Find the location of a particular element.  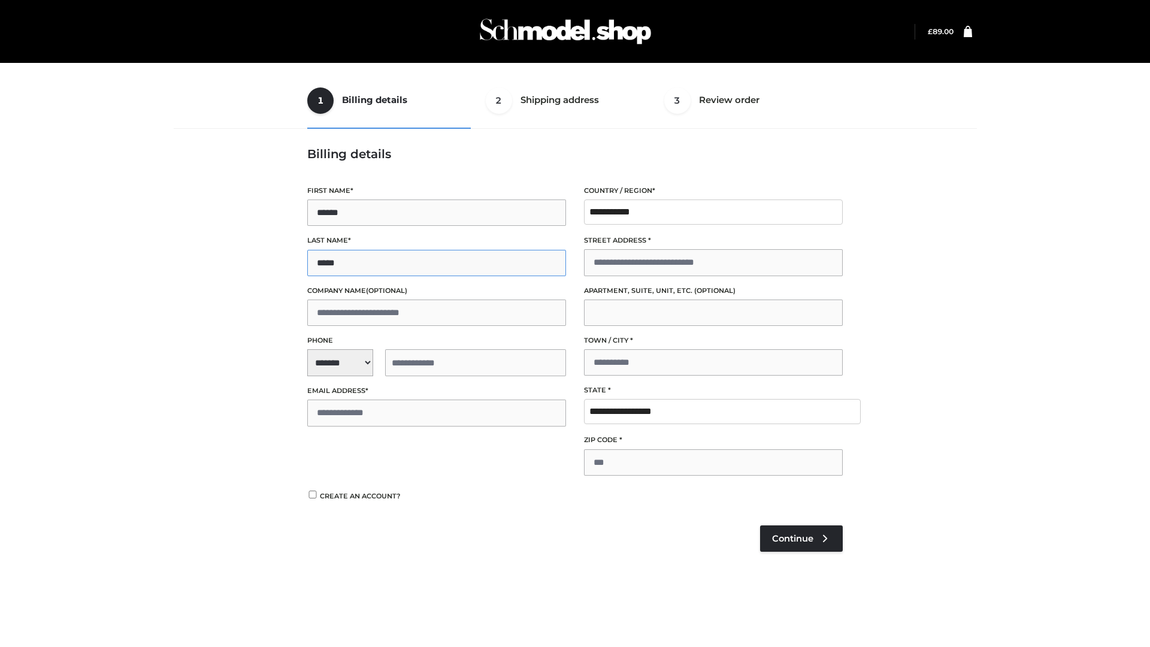

label: Street address is located at coordinates (714, 240).